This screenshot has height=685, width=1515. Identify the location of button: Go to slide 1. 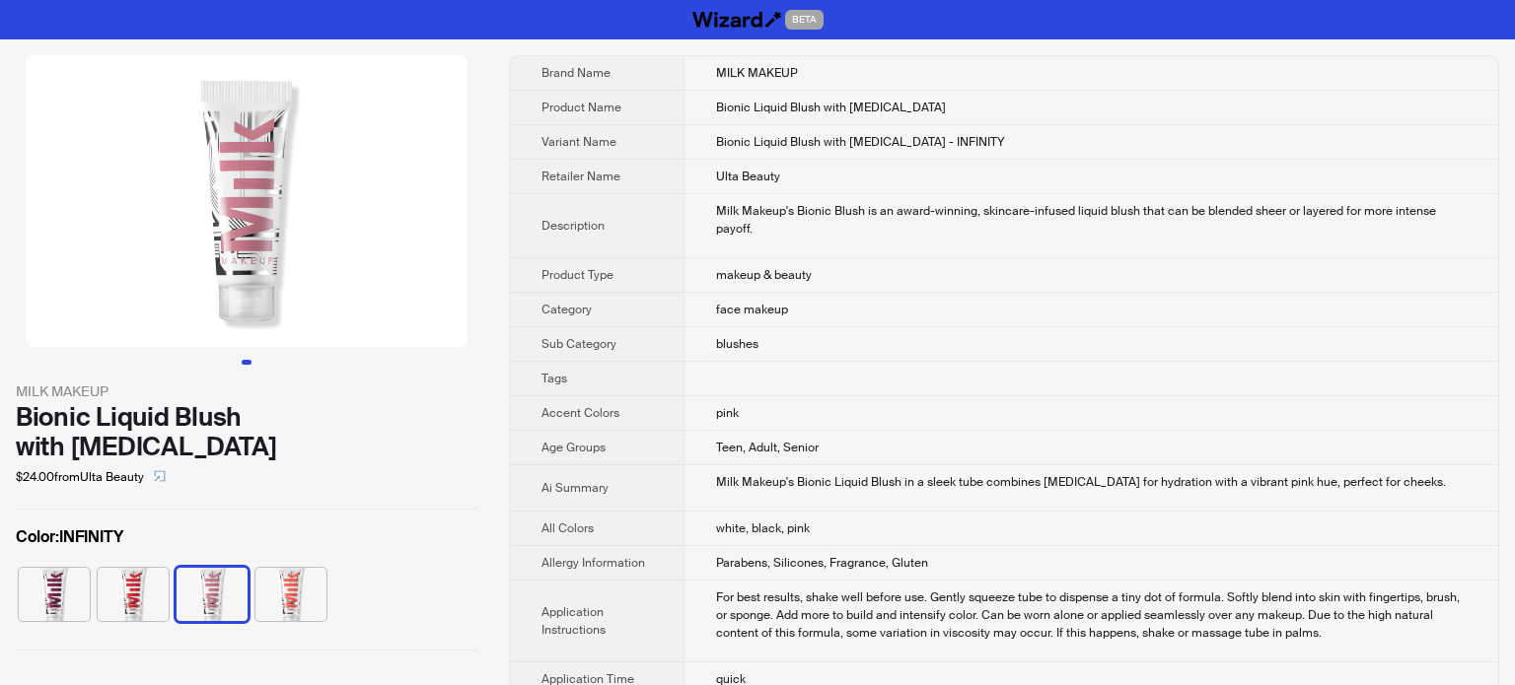
(247, 362).